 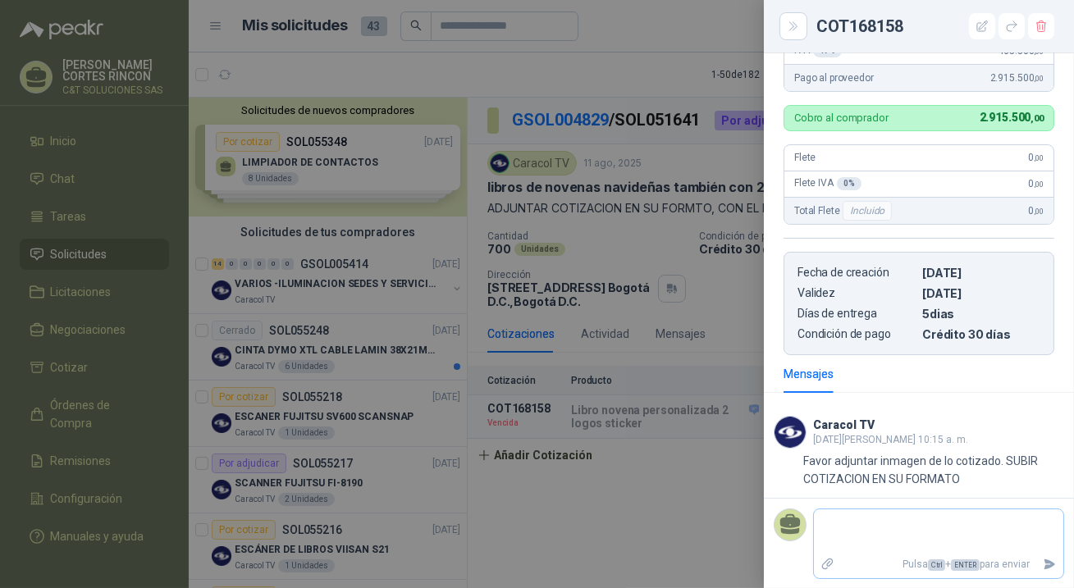 I want to click on p: Fecha de creación, so click(x=856, y=272).